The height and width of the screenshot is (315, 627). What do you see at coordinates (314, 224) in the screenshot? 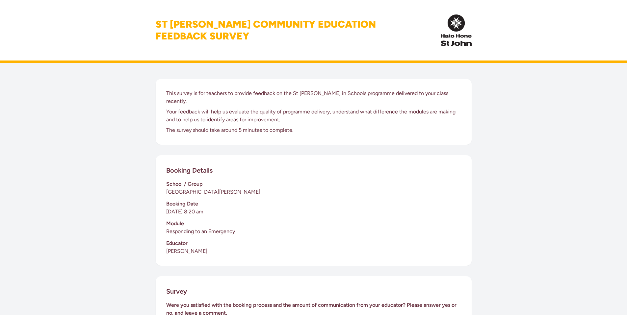
I see `h3: Module` at bounding box center [314, 224].